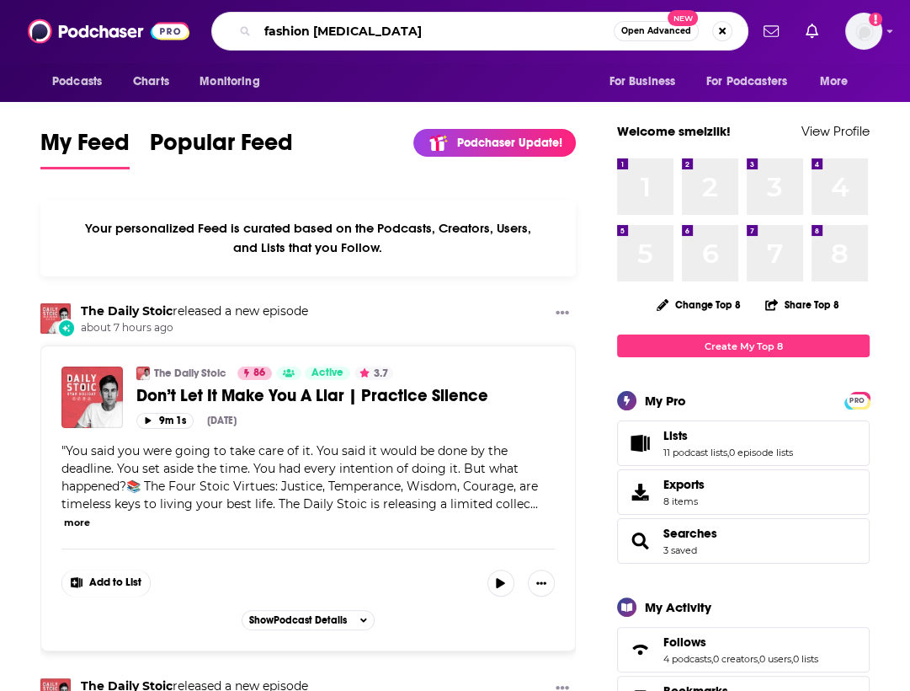 This screenshot has height=691, width=910. I want to click on span: 8 items, so click(684, 501).